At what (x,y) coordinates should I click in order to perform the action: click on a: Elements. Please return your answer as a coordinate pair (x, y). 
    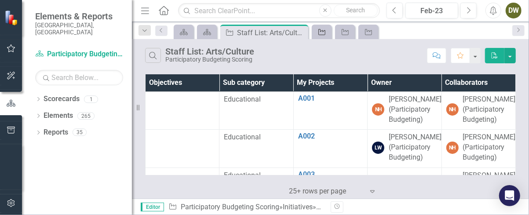
    Looking at the image, I should click on (58, 116).